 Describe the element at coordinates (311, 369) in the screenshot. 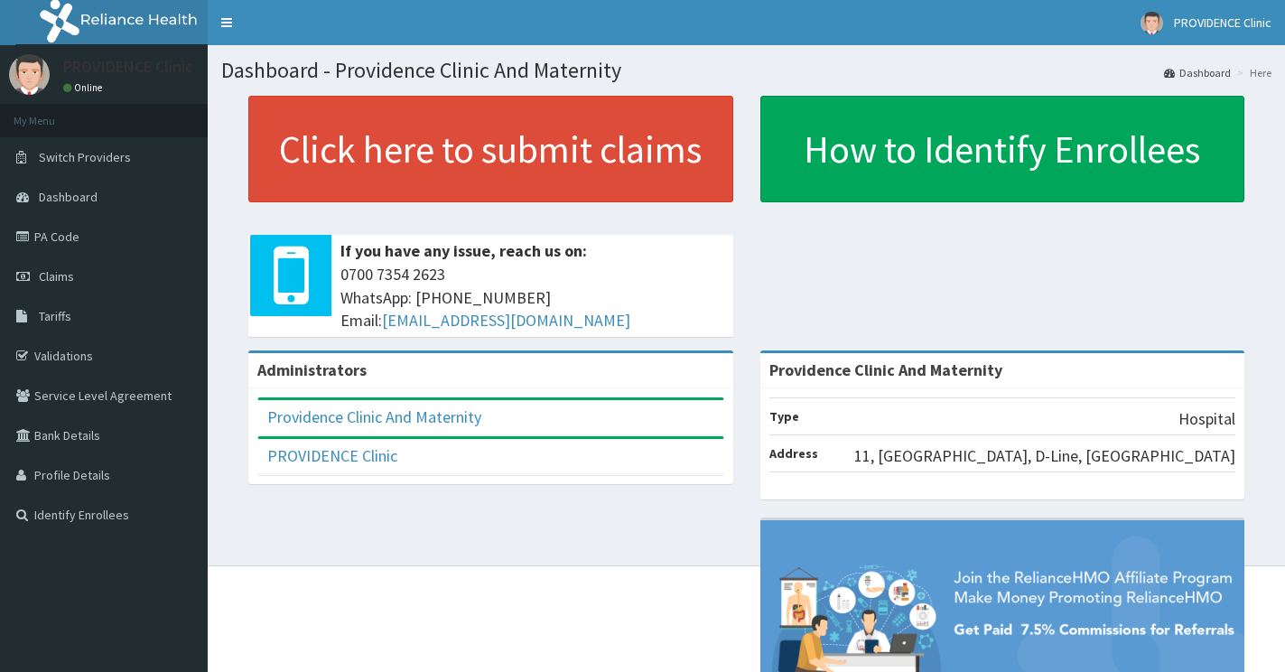

I see `b: Administrators` at that location.